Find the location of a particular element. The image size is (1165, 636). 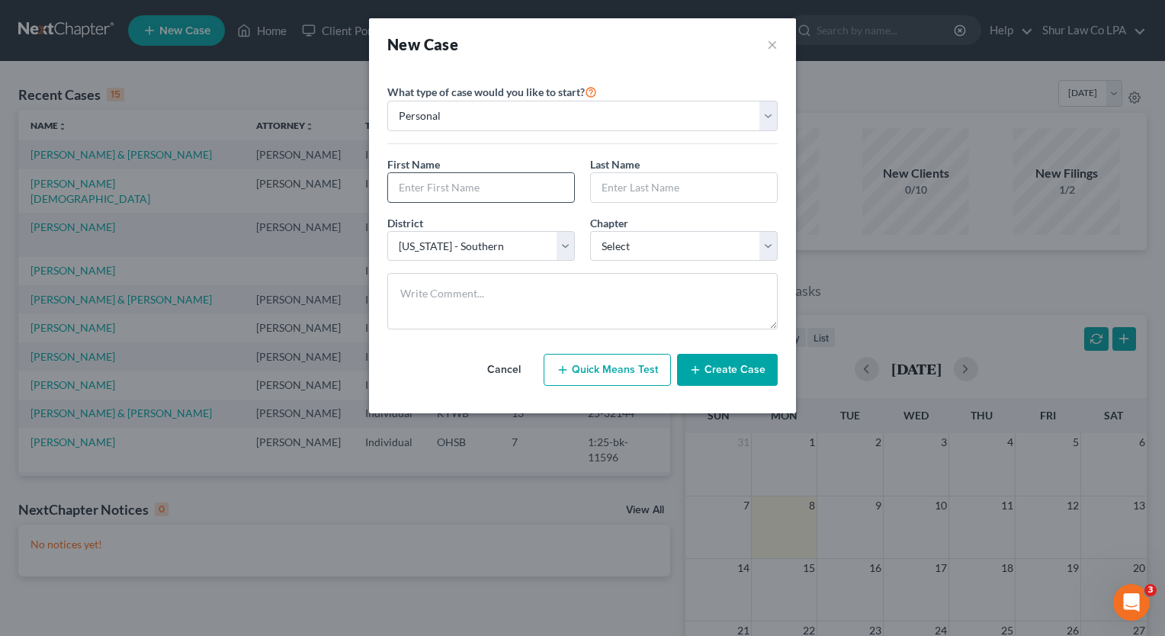

button: Create Case is located at coordinates (728, 370).